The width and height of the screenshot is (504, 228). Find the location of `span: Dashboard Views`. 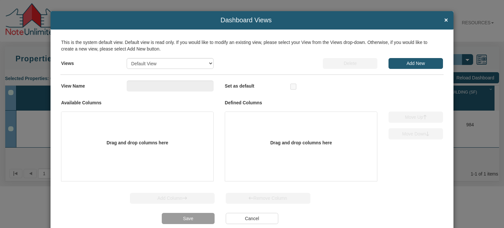

span: Dashboard Views is located at coordinates (246, 20).